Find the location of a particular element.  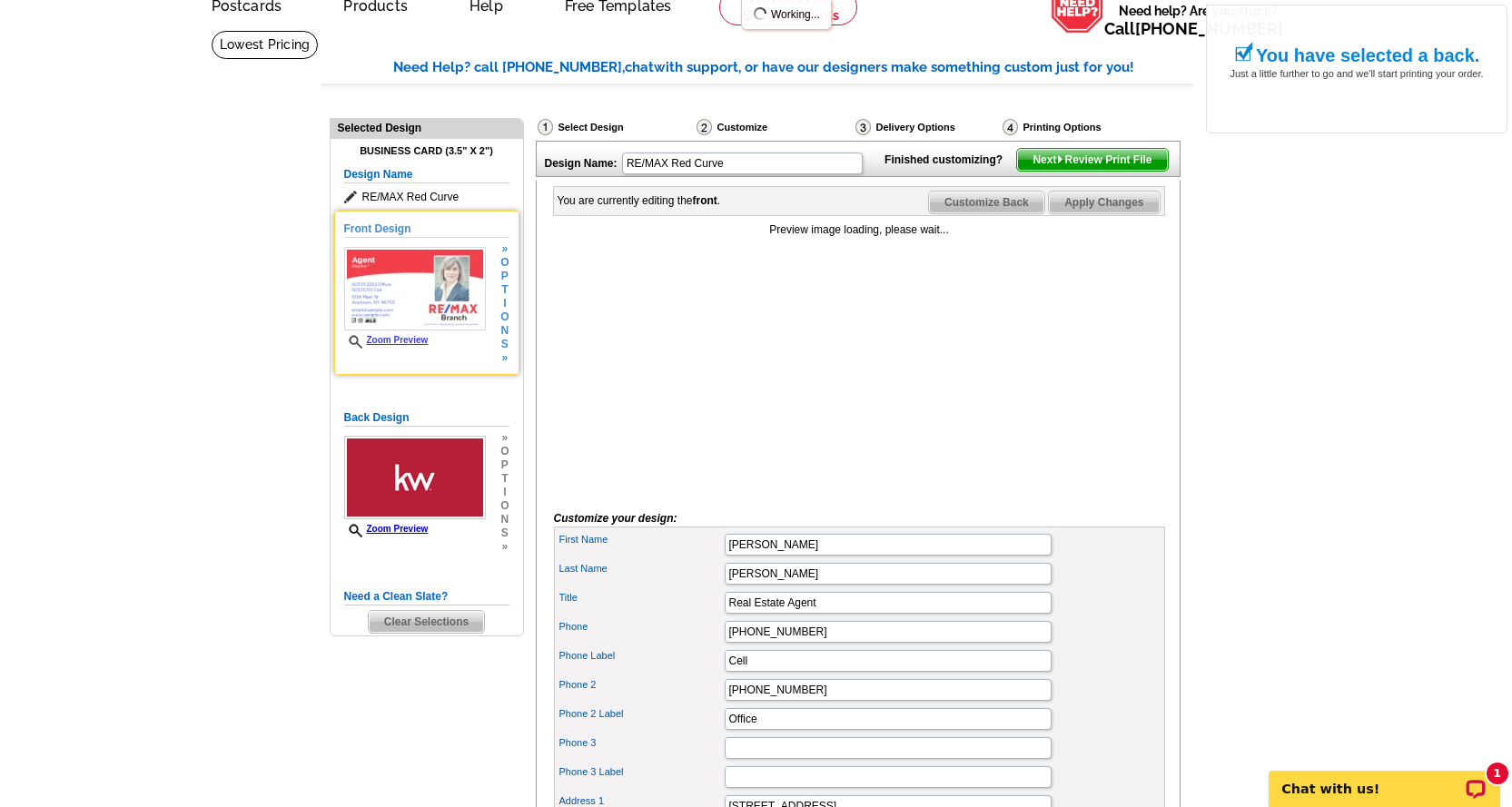

button: Open LiveChat chat widget is located at coordinates (220, 39).